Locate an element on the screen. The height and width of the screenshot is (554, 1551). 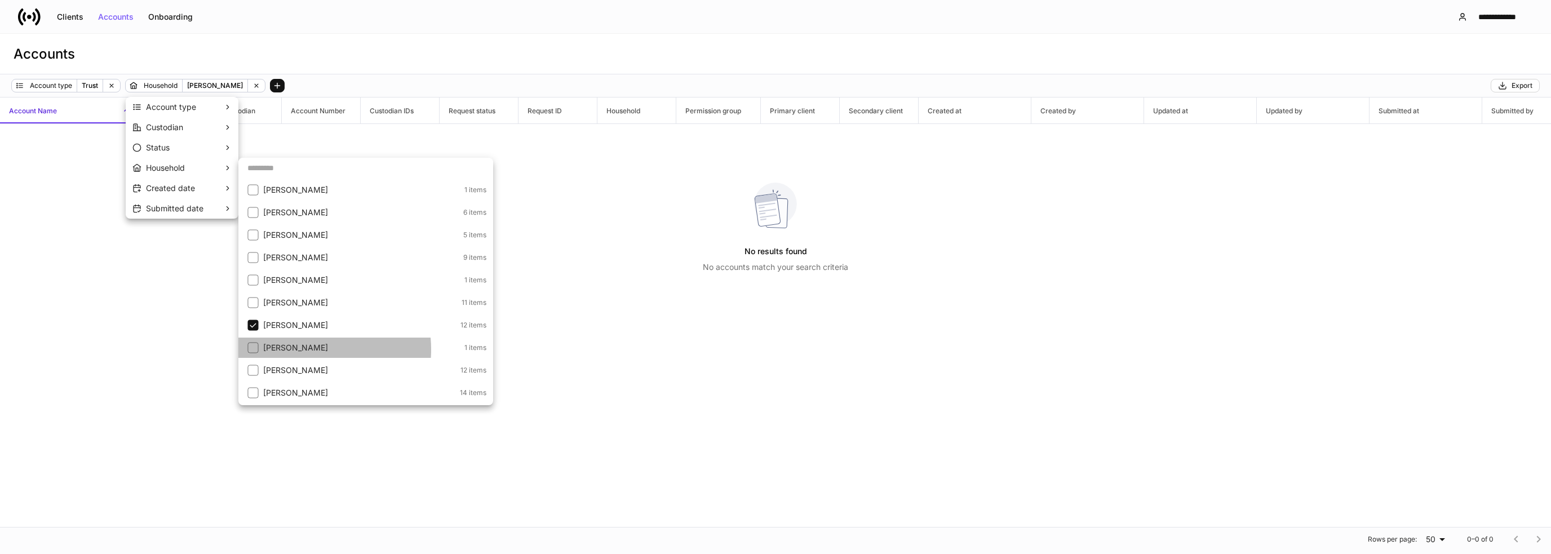
p: Schneiter is located at coordinates (360, 393).